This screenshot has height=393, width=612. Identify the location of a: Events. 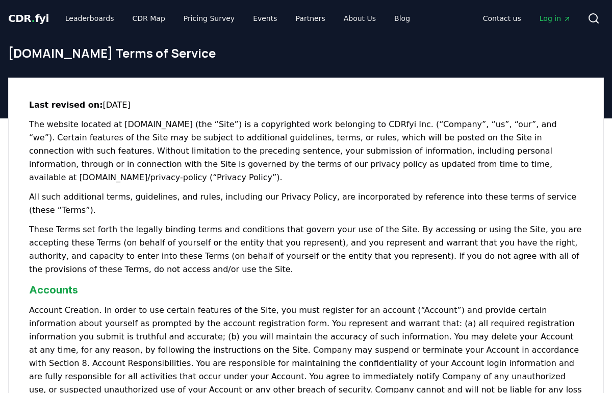
(265, 18).